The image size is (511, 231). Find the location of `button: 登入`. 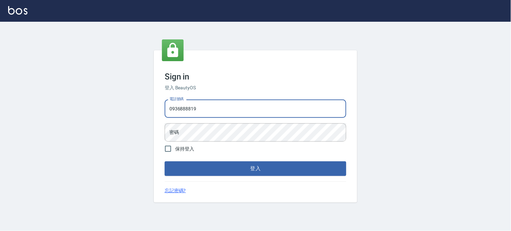

button: 登入 is located at coordinates (256, 168).